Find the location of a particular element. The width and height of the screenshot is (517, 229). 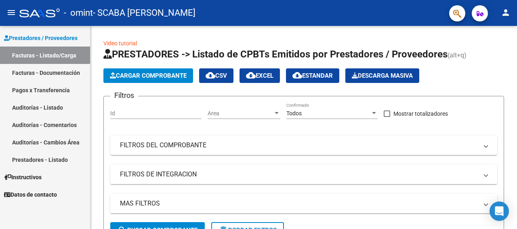

mat-panel-title: FILTROS DE INTEGRACION is located at coordinates (299, 174).